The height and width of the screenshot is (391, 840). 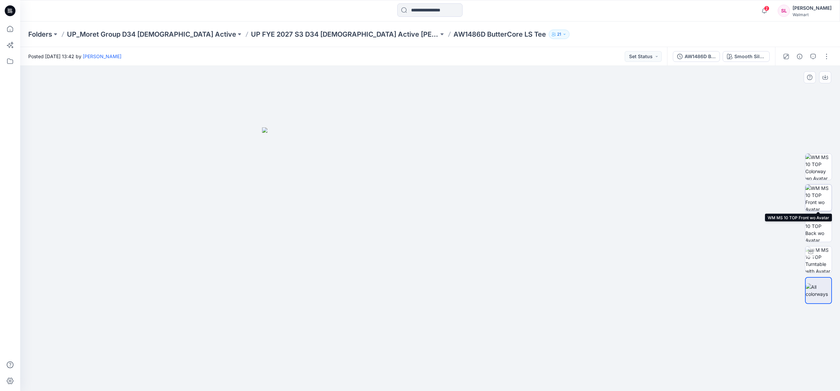 What do you see at coordinates (749, 56) in the screenshot?
I see `div: Smooth Silver` at bounding box center [749, 56].